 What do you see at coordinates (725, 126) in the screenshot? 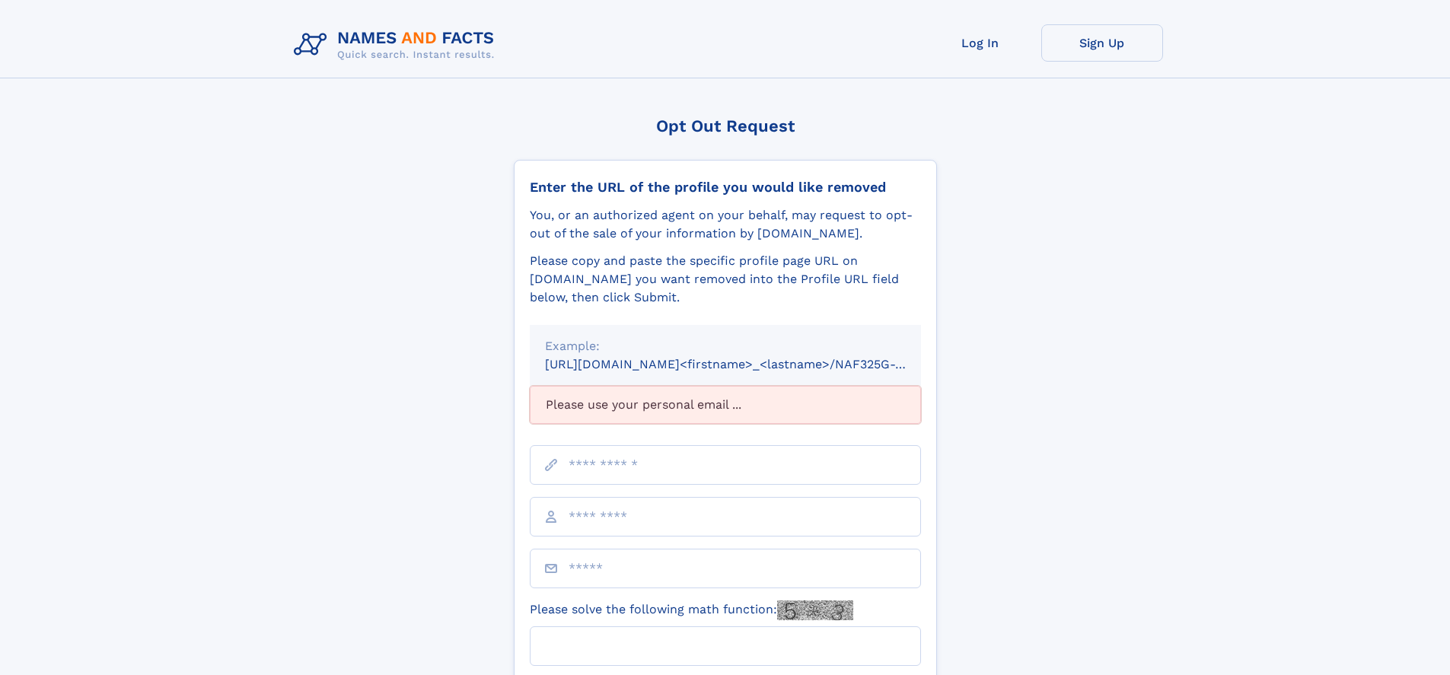
I see `div: Opt Out Request` at bounding box center [725, 126].